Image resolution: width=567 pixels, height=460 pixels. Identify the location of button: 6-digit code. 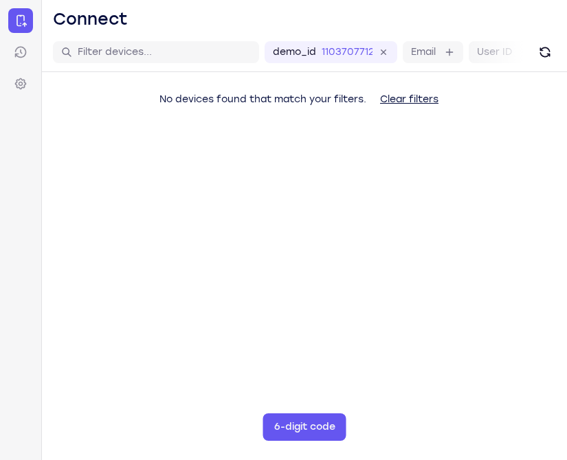
(304, 427).